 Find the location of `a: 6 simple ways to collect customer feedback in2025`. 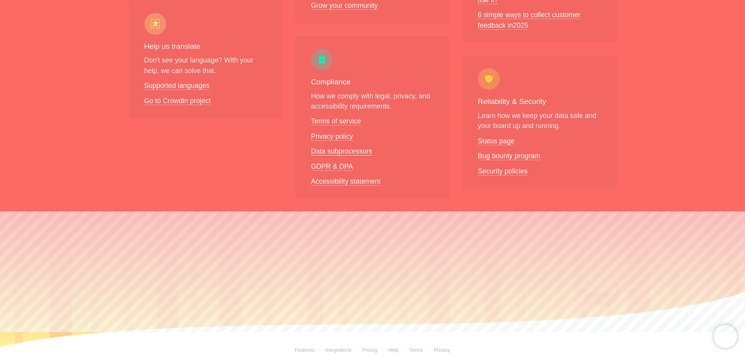

a: 6 simple ways to collect customer feedback in2025 is located at coordinates (529, 20).